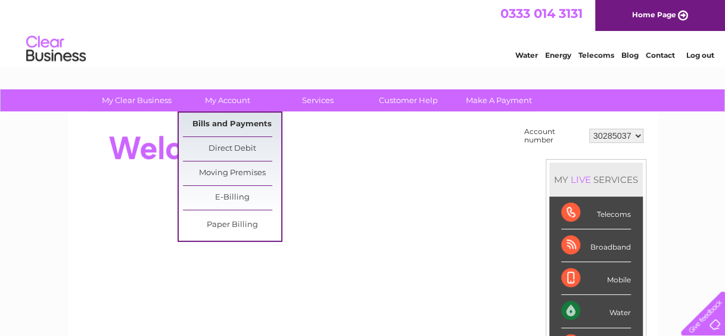  I want to click on a: Customer Help, so click(408, 100).